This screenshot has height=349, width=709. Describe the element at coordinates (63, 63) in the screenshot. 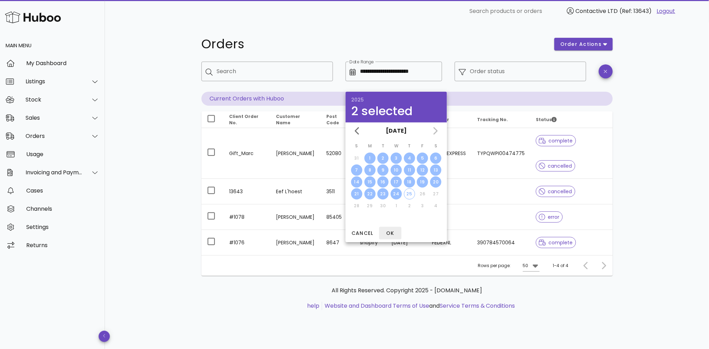

I see `div: My Dashboard` at that location.